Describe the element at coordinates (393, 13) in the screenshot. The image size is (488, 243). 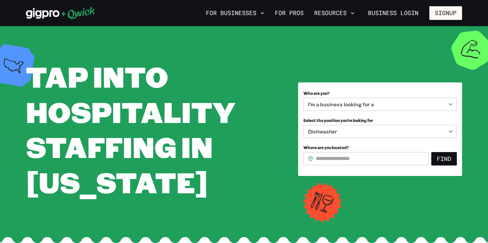
I see `a: Business Login` at that location.